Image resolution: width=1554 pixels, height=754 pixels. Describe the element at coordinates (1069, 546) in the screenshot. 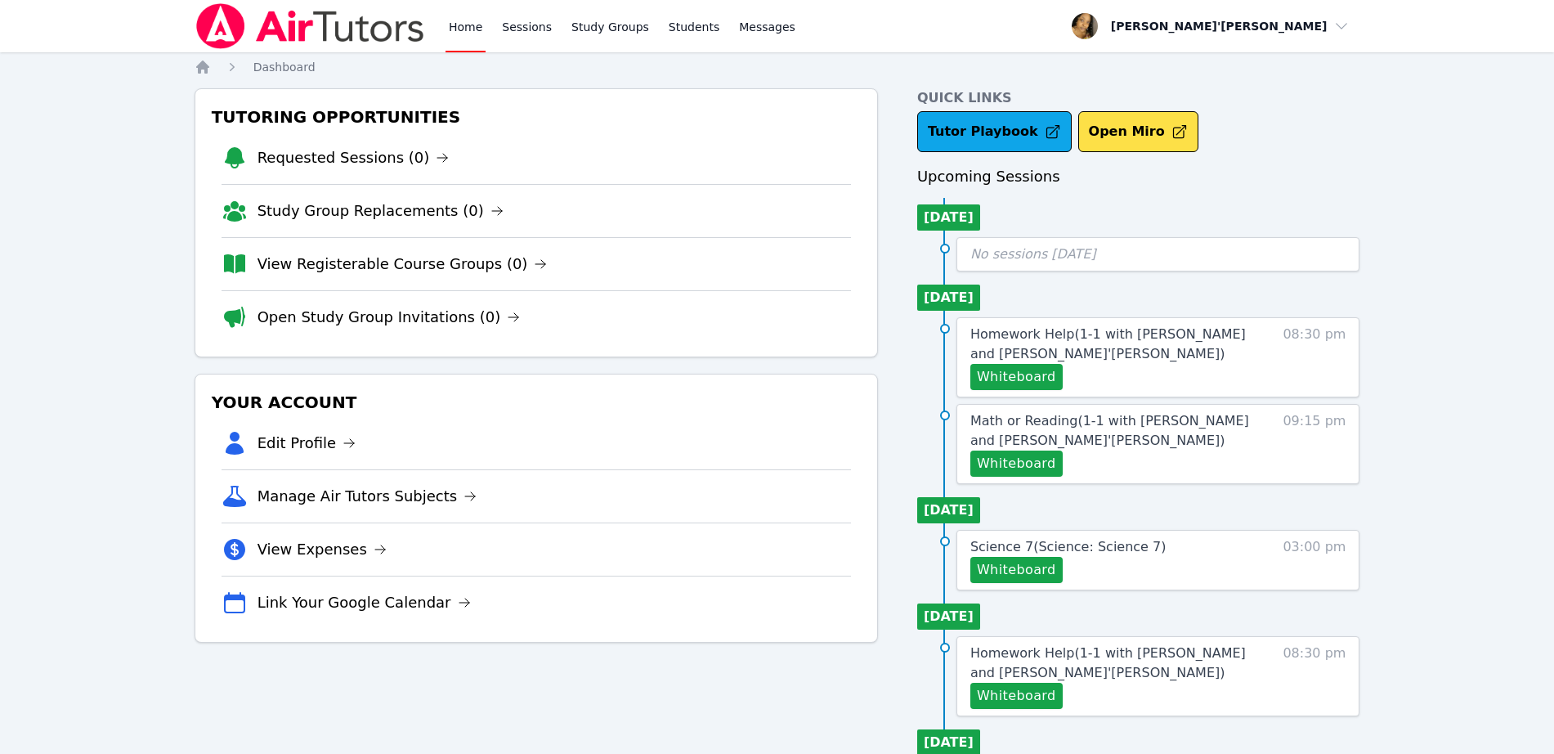

I see `span: Science 7 ( Science: Science 7 )` at that location.